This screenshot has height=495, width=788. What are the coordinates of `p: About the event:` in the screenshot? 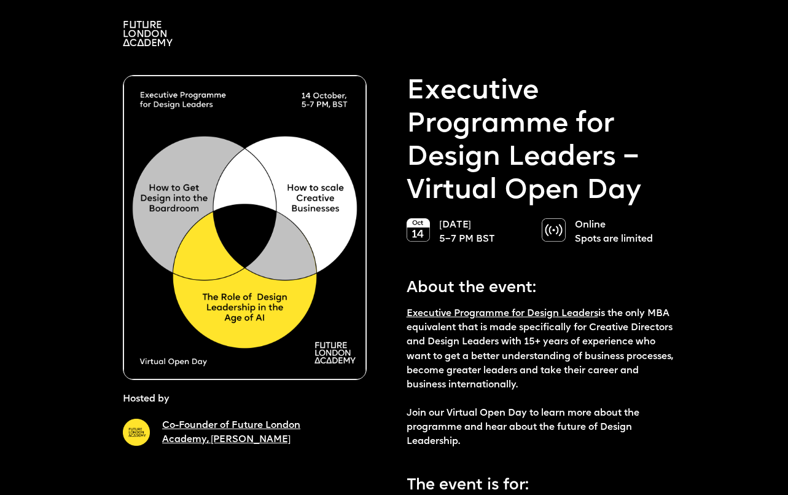 It's located at (543, 284).